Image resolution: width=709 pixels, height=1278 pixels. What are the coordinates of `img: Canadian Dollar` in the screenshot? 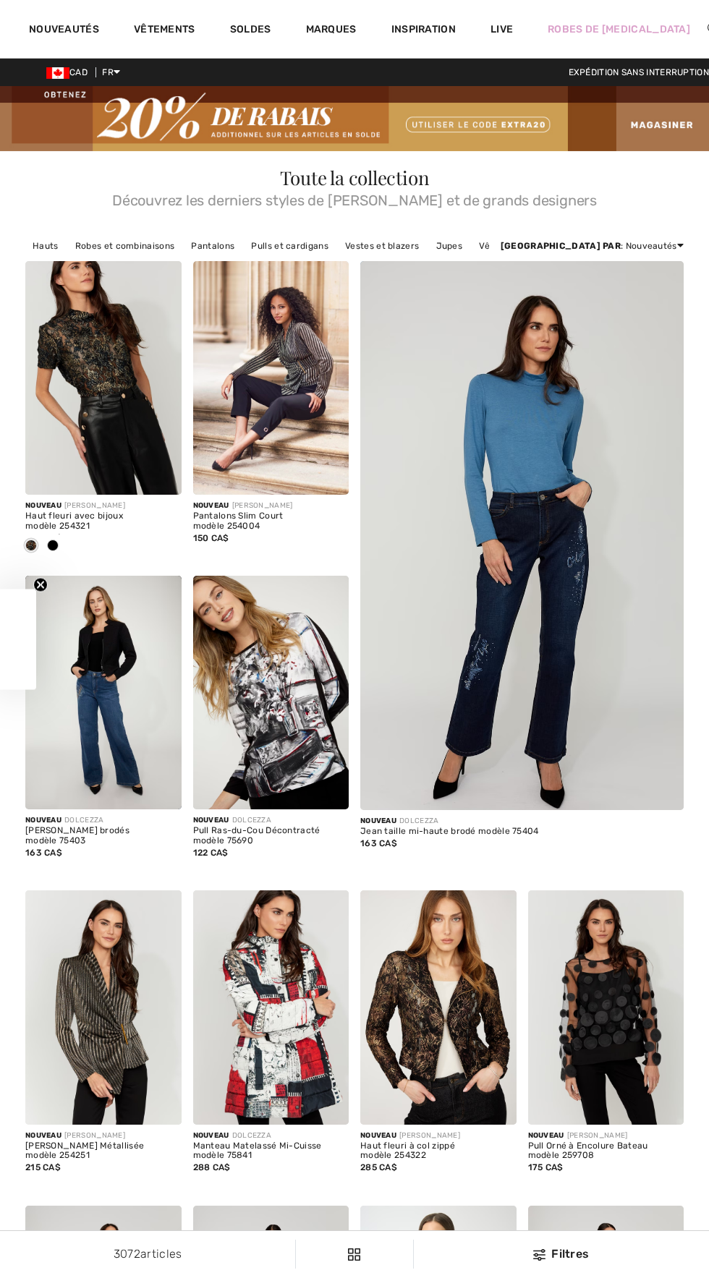 It's located at (58, 73).